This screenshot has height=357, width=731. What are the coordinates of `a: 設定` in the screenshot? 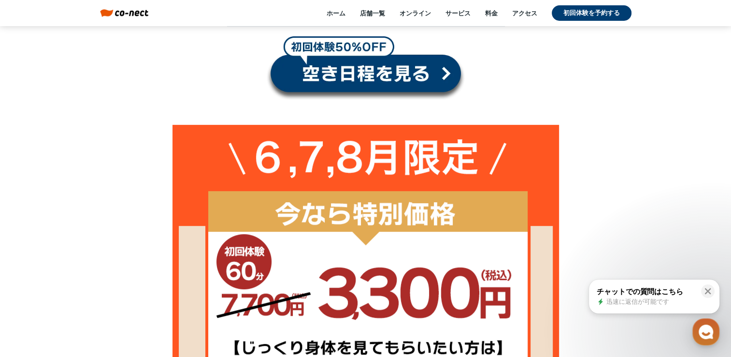 It's located at (155, 289).